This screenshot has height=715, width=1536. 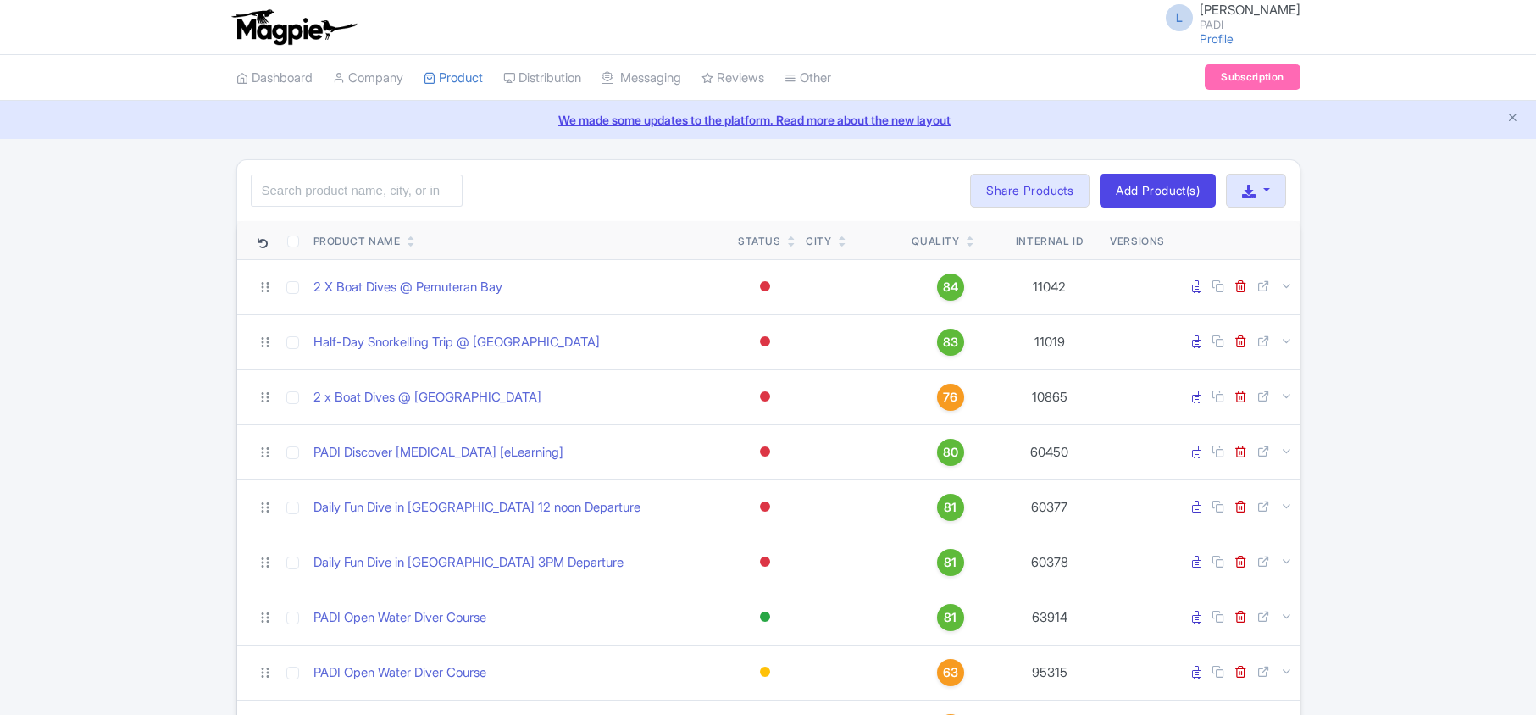 I want to click on td: 60450, so click(x=1049, y=452).